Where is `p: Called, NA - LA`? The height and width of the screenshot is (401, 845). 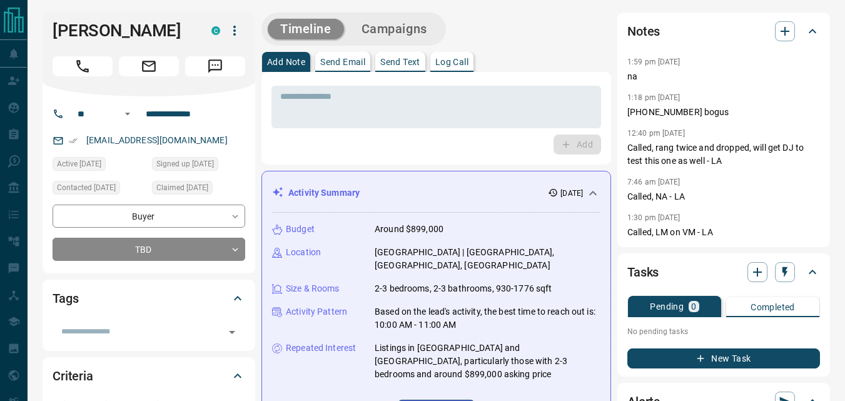
p: Called, NA - LA is located at coordinates (724, 196).